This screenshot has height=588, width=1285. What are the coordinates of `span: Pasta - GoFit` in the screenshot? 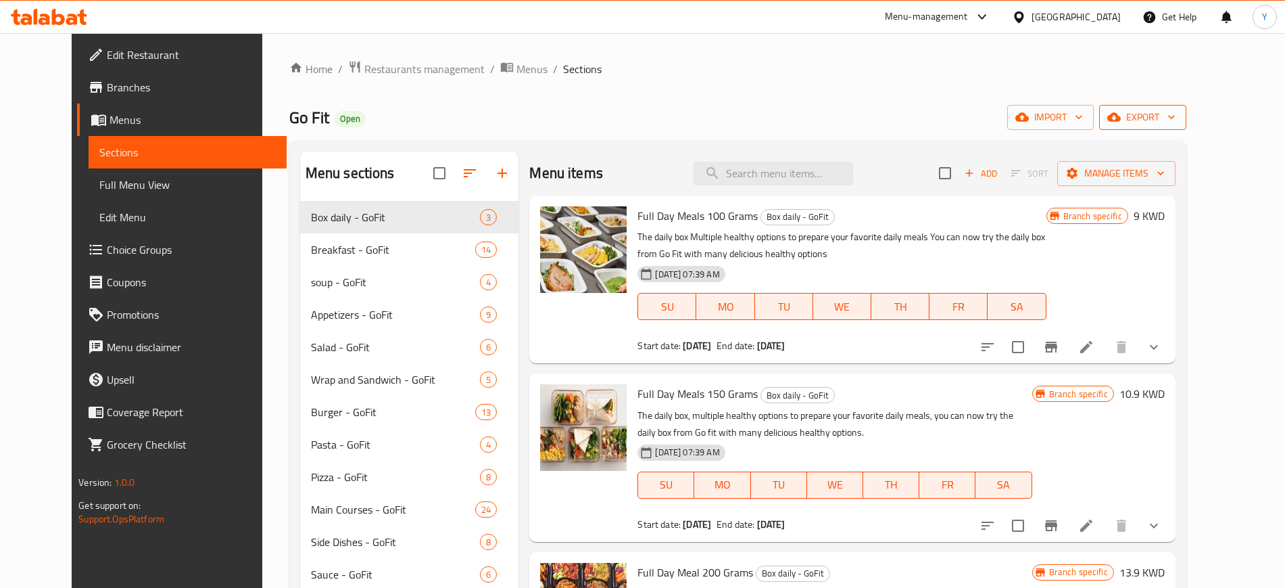 It's located at (396, 444).